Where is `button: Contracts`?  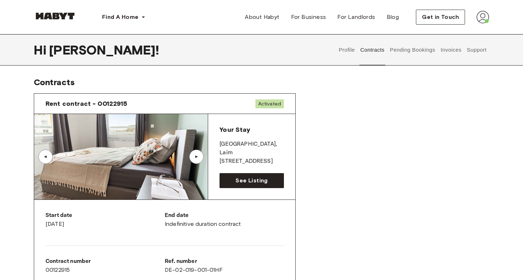
button: Contracts is located at coordinates (372, 50).